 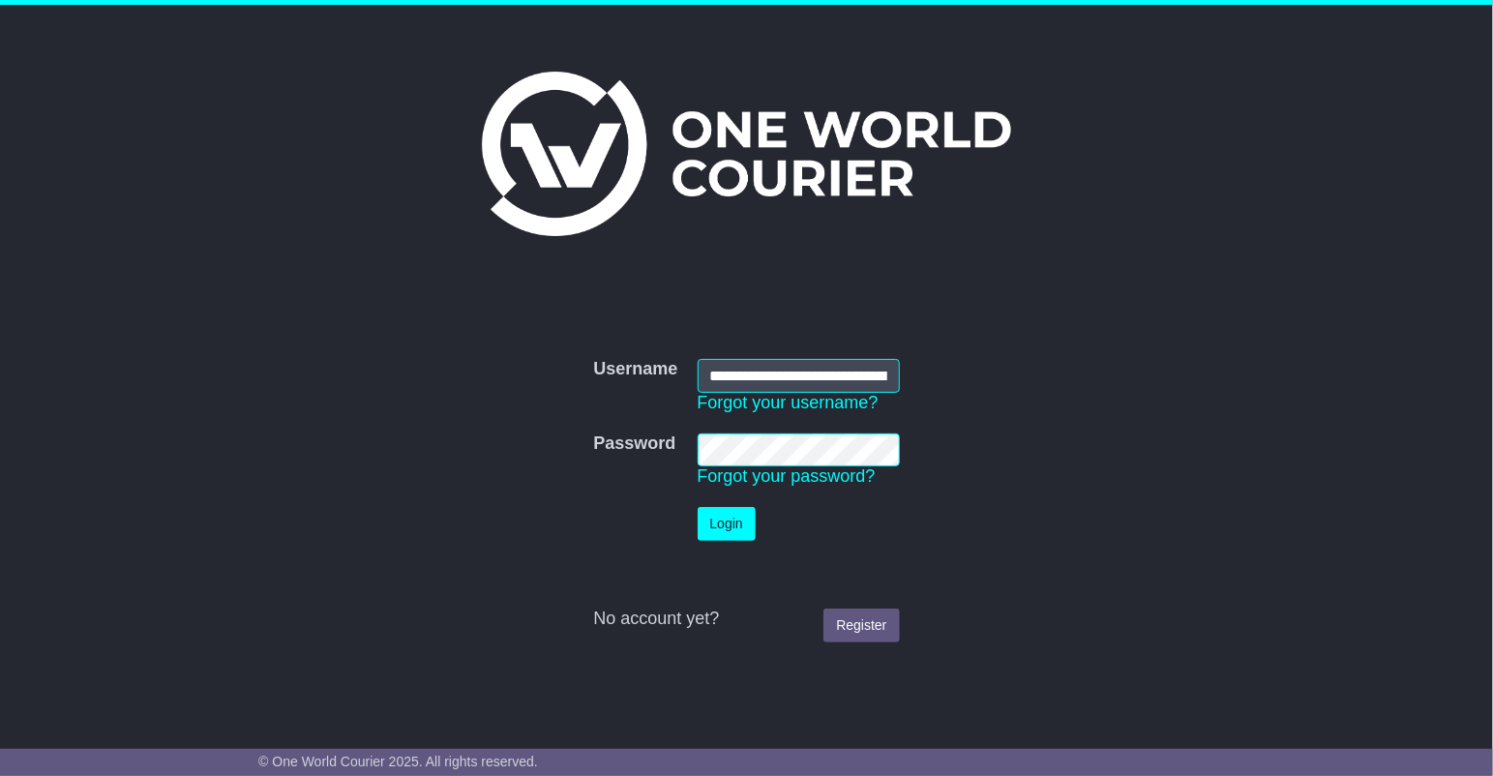 What do you see at coordinates (786, 476) in the screenshot?
I see `a: Forgot your password?` at bounding box center [786, 476].